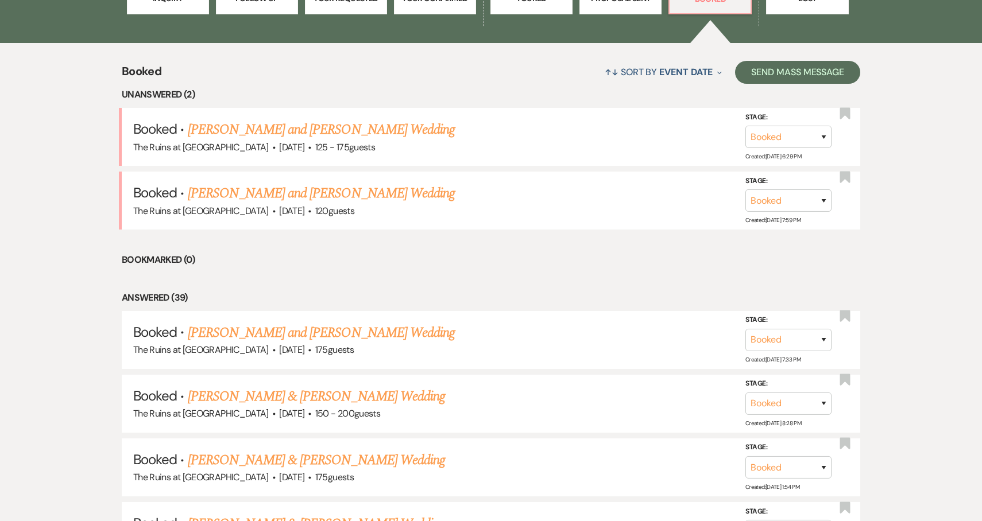 This screenshot has width=982, height=521. What do you see at coordinates (797, 72) in the screenshot?
I see `button: Send Mass Message` at bounding box center [797, 72].